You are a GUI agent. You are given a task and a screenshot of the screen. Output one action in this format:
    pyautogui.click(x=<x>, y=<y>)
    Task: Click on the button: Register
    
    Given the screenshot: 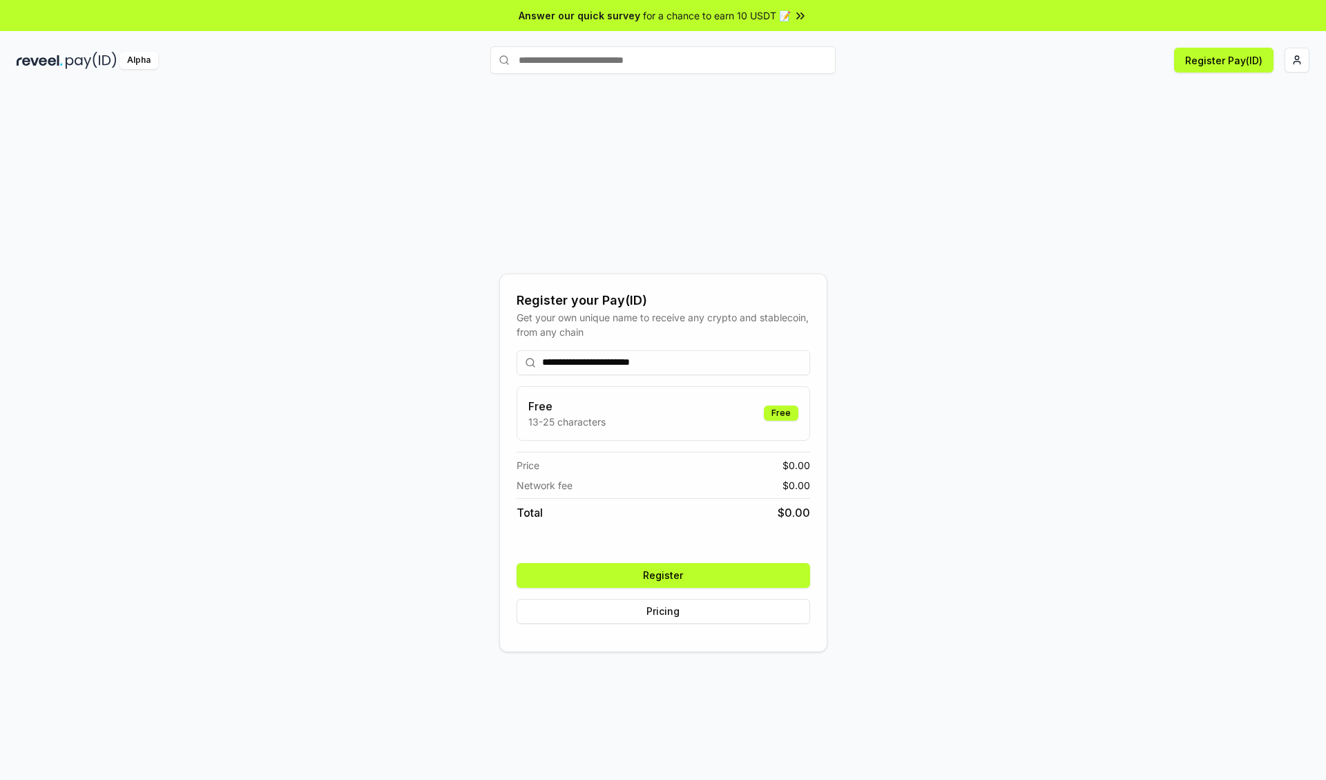 What is the action you would take?
    pyautogui.click(x=663, y=575)
    